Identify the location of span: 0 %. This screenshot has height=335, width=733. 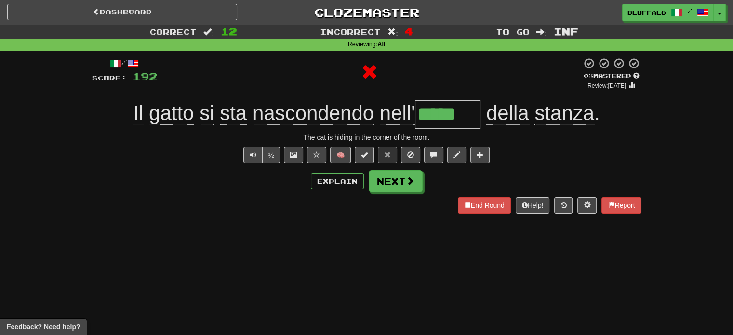
(588, 76).